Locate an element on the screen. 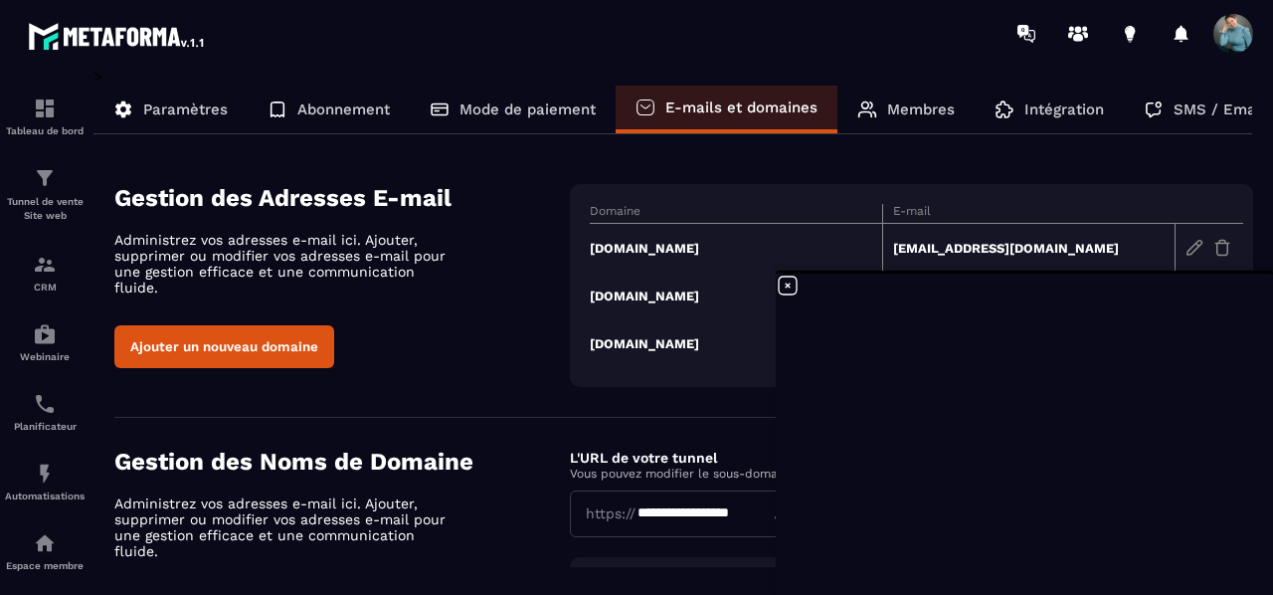  p: Tunnel de vente Site web is located at coordinates (45, 209).